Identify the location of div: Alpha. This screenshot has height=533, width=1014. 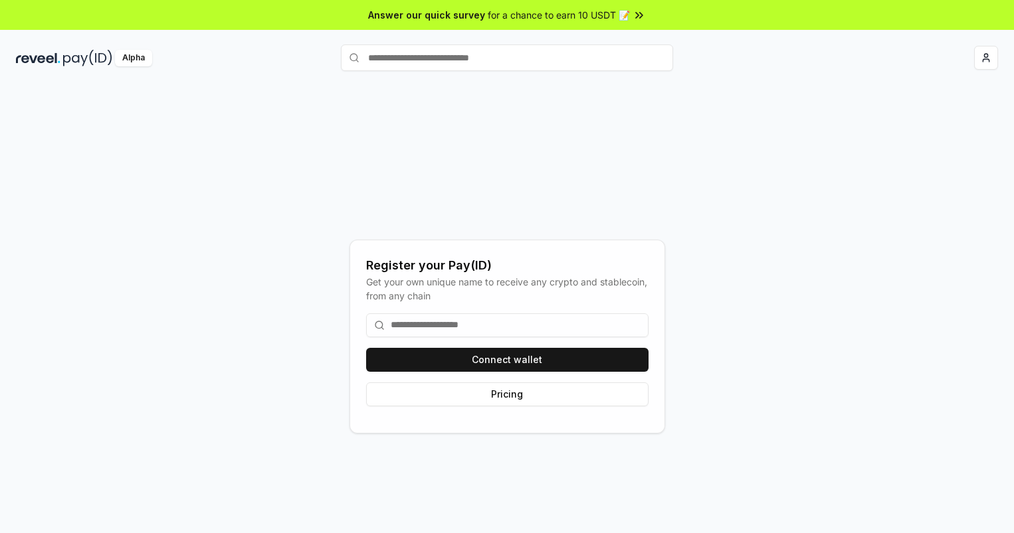
(134, 58).